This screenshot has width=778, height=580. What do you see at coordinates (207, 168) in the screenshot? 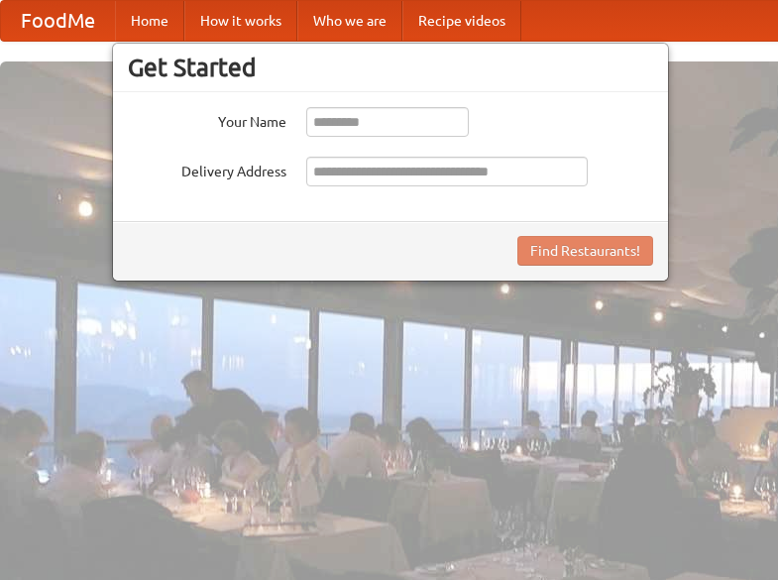
I see `label: Delivery Address` at bounding box center [207, 168].